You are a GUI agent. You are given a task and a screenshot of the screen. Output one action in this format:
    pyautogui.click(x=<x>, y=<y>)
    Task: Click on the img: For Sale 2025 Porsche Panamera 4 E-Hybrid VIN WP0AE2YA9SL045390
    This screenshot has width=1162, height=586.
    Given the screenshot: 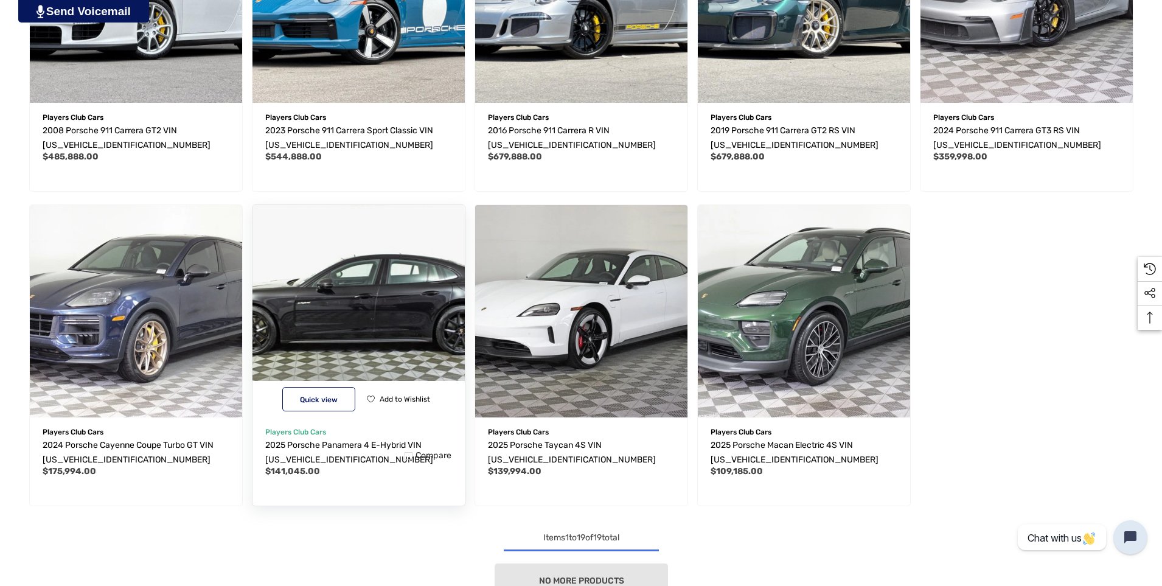 What is the action you would take?
    pyautogui.click(x=358, y=311)
    